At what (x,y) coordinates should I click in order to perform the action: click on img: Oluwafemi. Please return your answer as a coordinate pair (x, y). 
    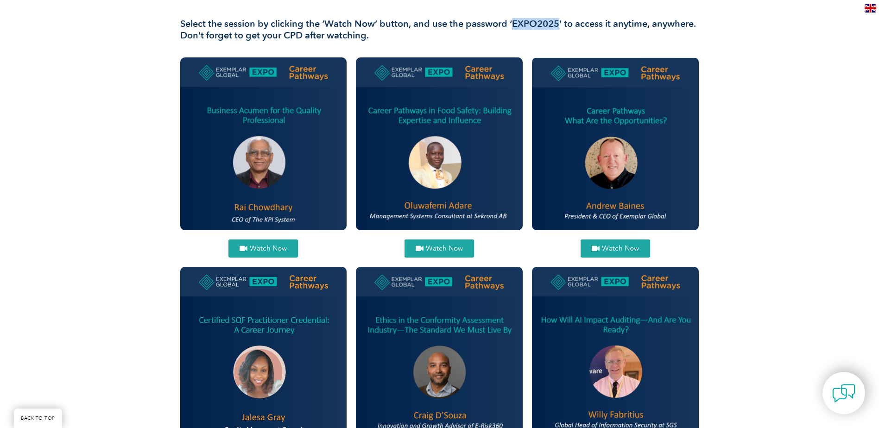
    Looking at the image, I should click on (439, 144).